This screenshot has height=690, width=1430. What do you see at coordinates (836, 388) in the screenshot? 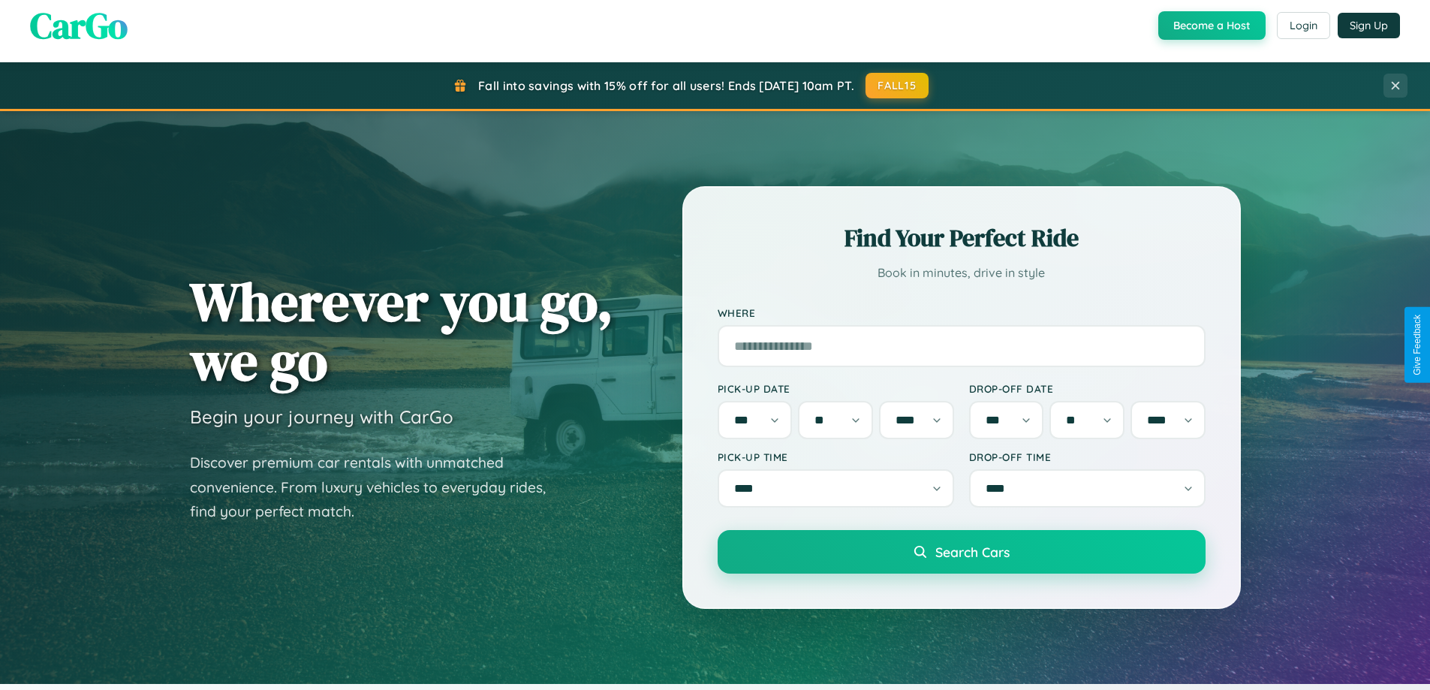
I see `label: Pick-up Date` at bounding box center [836, 388].